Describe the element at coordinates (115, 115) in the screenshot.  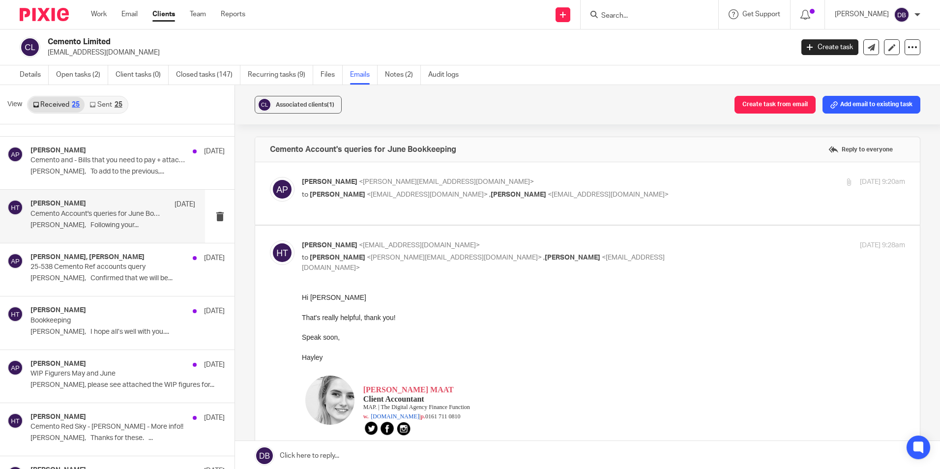
I see `span: MAP. | The Digital Agency Finance Function` at that location.